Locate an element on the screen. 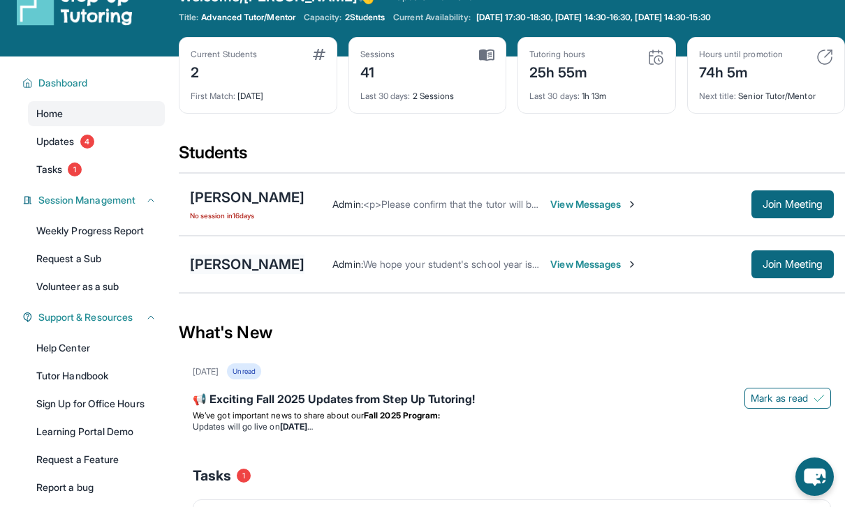 This screenshot has height=507, width=845. div: 41 is located at coordinates (378, 71).